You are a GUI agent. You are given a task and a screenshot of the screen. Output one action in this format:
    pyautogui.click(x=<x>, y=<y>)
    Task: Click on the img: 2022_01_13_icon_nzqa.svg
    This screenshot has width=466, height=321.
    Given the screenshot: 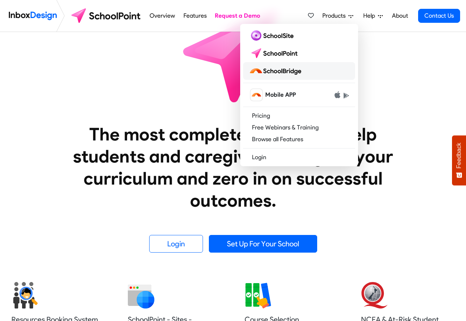 What is the action you would take?
    pyautogui.click(x=374, y=296)
    